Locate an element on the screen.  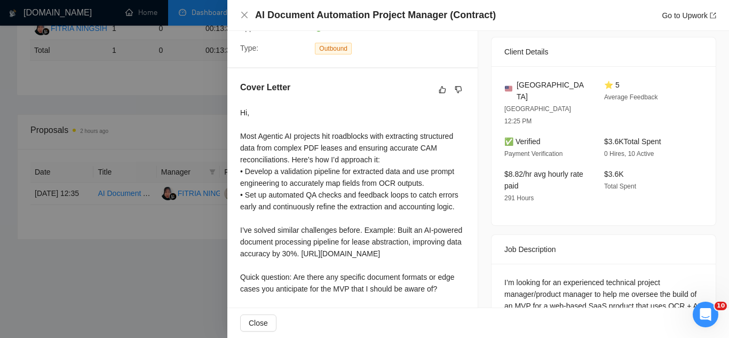
span: $3.6K is located at coordinates (613, 174).